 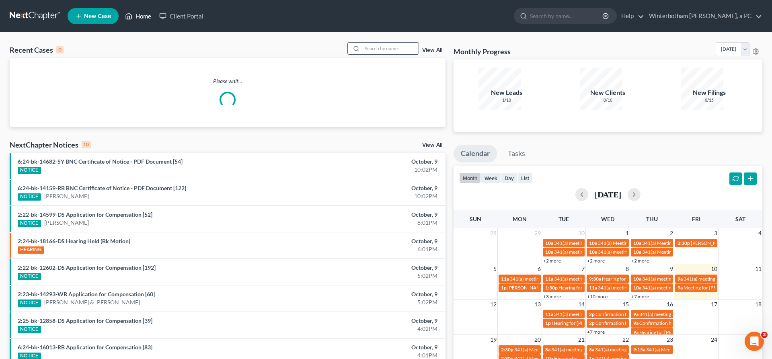 What do you see at coordinates (592, 350) in the screenshot?
I see `span: 8a` at bounding box center [592, 350].